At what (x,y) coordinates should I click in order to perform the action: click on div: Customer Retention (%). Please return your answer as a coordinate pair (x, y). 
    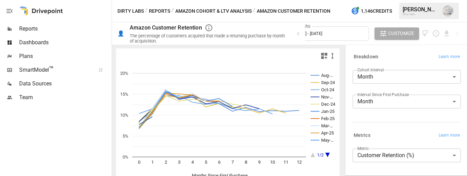
    Looking at the image, I should click on (406, 155).